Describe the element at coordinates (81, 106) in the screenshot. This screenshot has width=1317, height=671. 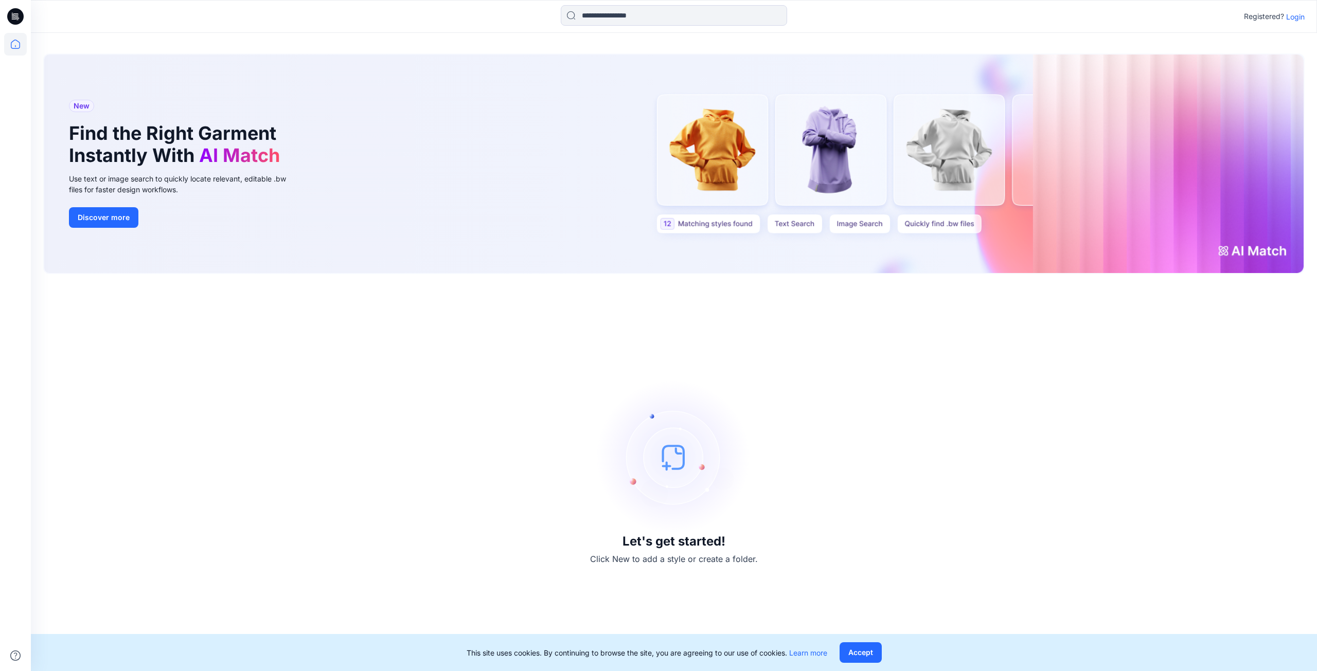
I see `span: New` at that location.